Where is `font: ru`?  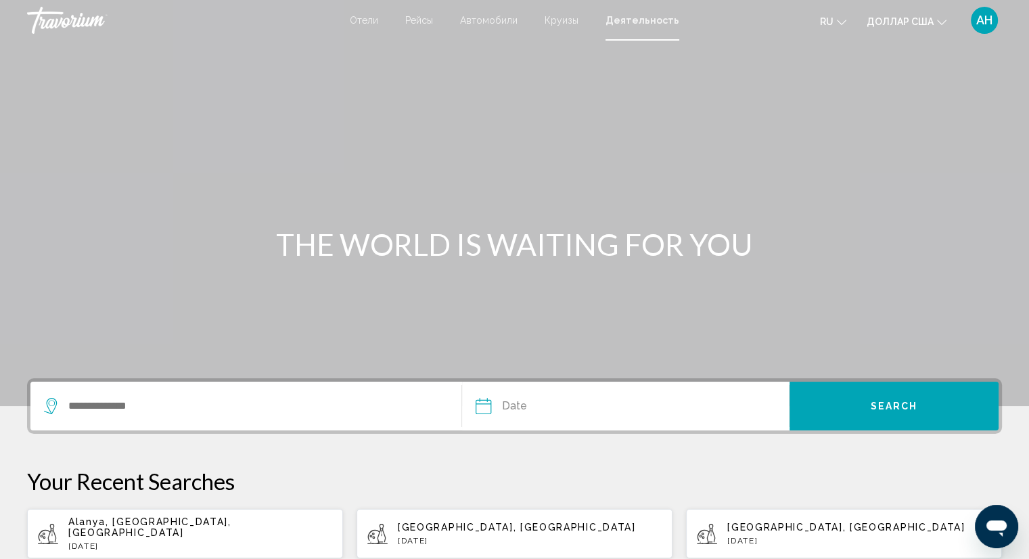 font: ru is located at coordinates (826, 22).